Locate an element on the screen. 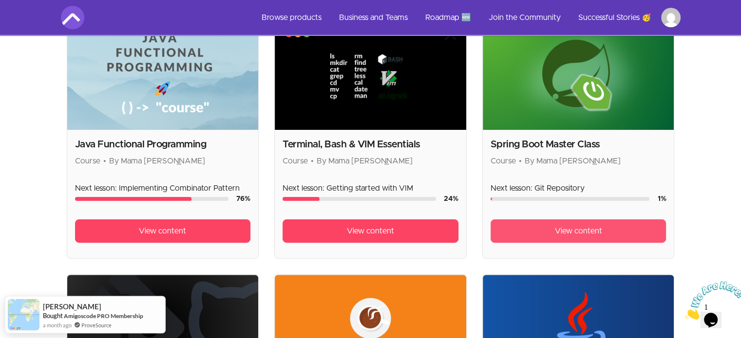 The width and height of the screenshot is (741, 338). span: 1 is located at coordinates (6, 8).